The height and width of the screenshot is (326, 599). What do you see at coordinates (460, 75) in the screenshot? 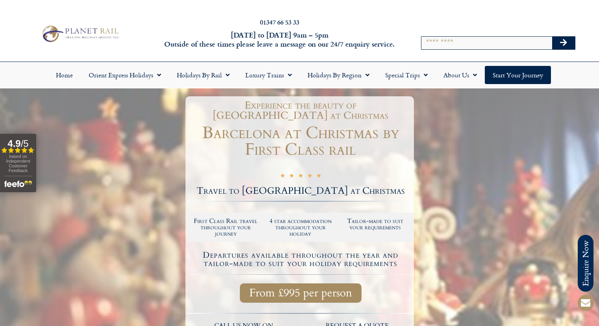
I see `a: About Us` at bounding box center [460, 75].